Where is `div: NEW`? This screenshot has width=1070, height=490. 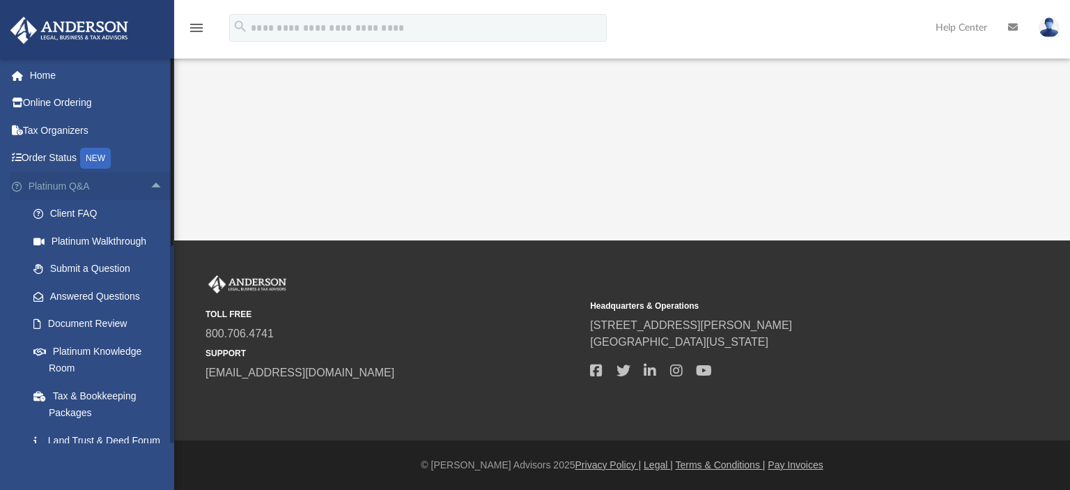 div: NEW is located at coordinates (95, 158).